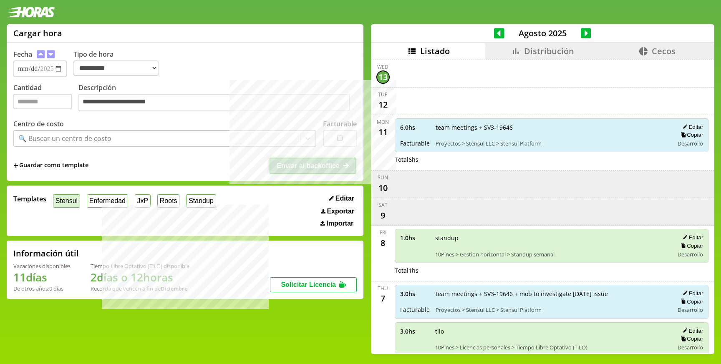 The width and height of the screenshot is (721, 364). I want to click on div: Recordá que vencen a fin de, so click(140, 289).